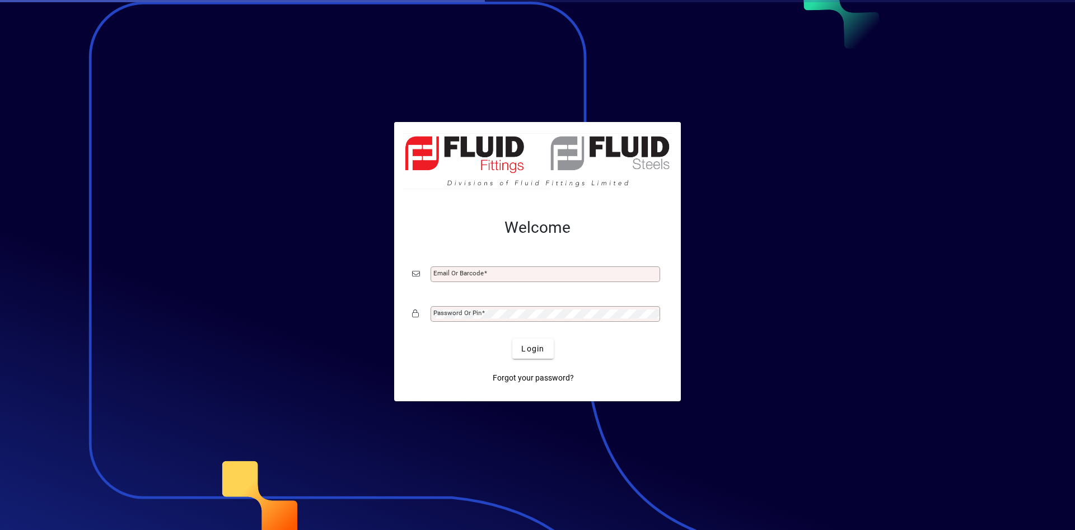  What do you see at coordinates (533, 378) in the screenshot?
I see `a: Forgot your password?` at bounding box center [533, 378].